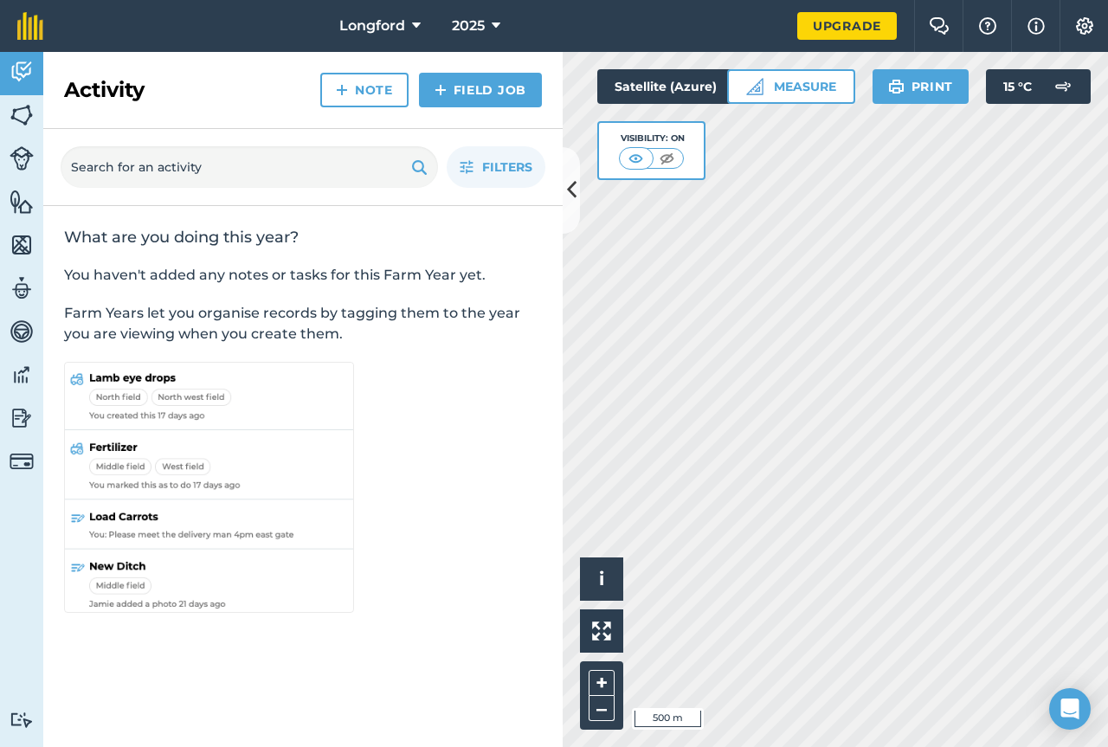 This screenshot has height=747, width=1108. What do you see at coordinates (480, 90) in the screenshot?
I see `a: Field Job` at bounding box center [480, 90].